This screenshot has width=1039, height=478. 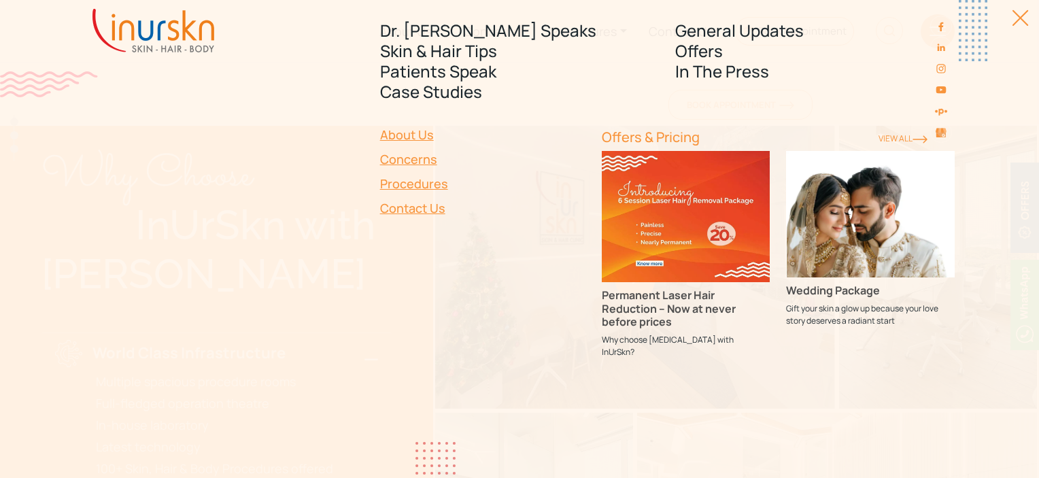 I want to click on a: View ALl, so click(x=903, y=138).